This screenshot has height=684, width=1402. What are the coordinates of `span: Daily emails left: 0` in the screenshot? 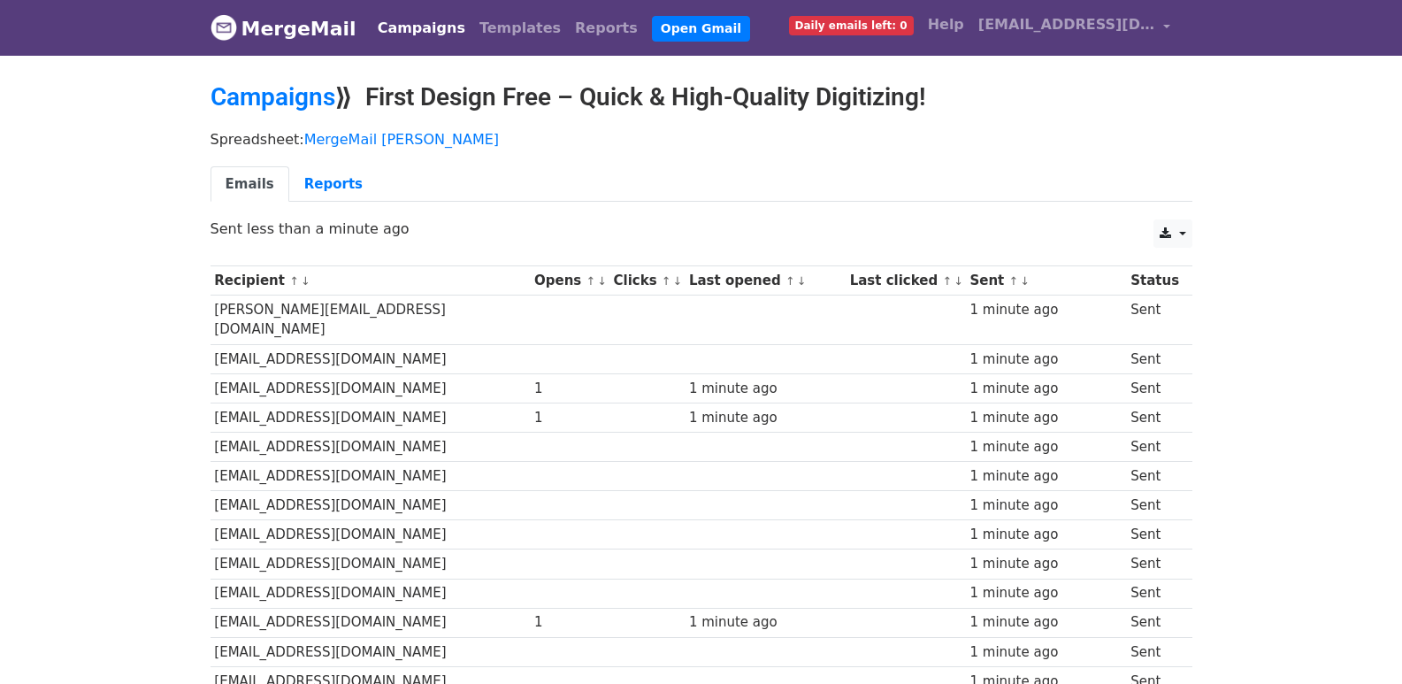 It's located at (851, 26).